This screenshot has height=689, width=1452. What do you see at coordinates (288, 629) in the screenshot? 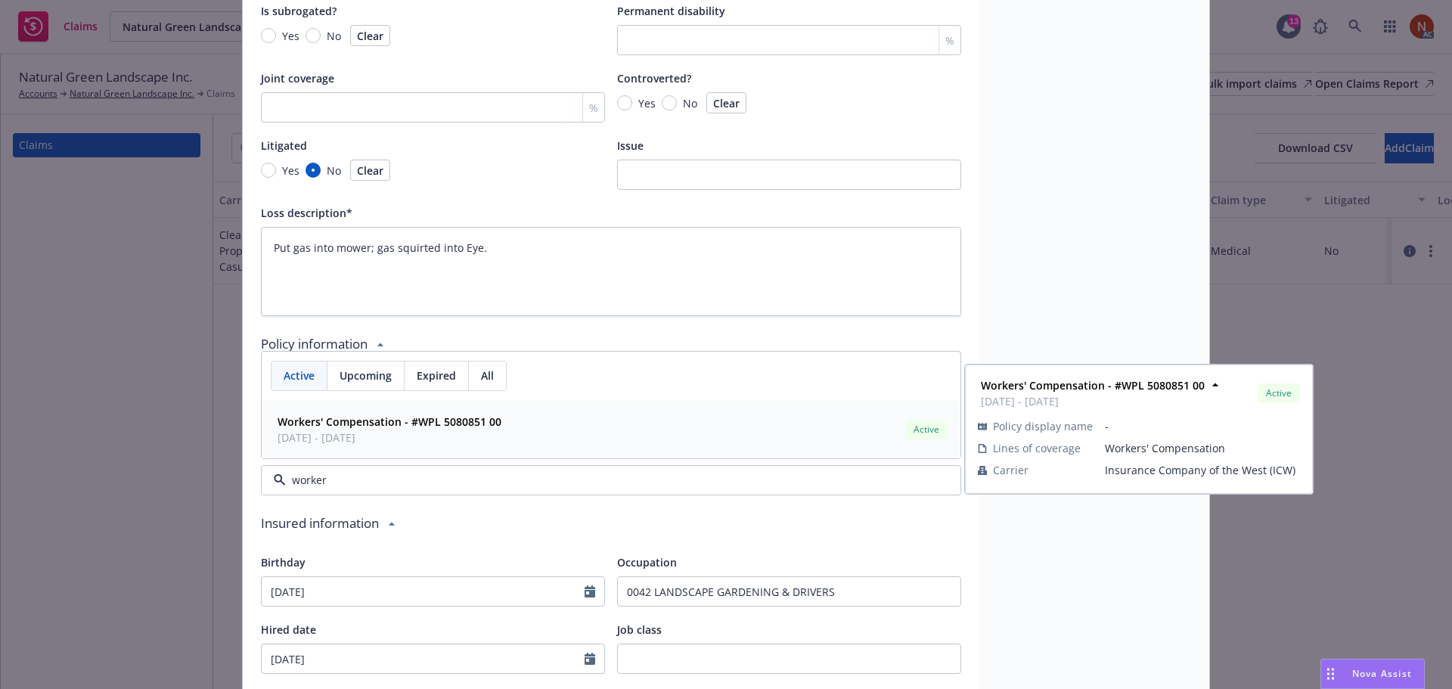
I see `span: Hired date` at bounding box center [288, 629].